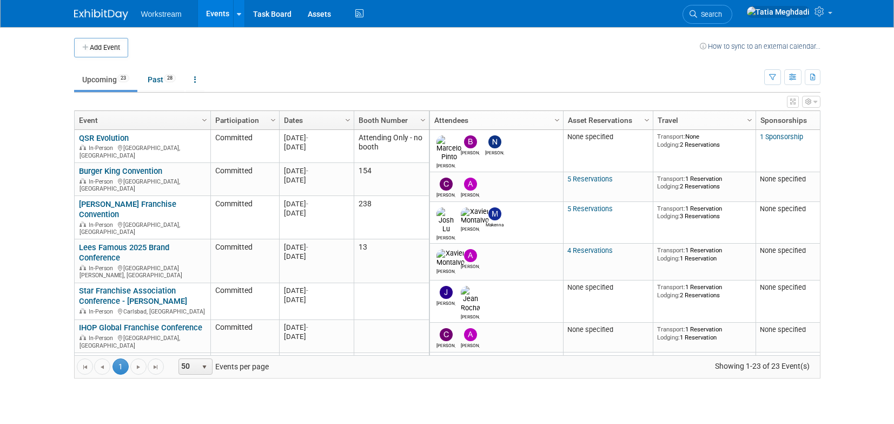  Describe the element at coordinates (170, 78) in the screenshot. I see `span: 28` at that location.